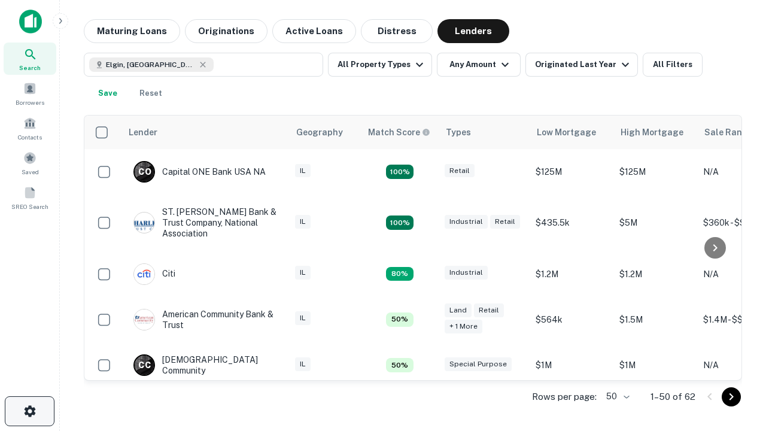  I want to click on div: Originated Last Year, so click(583, 65).